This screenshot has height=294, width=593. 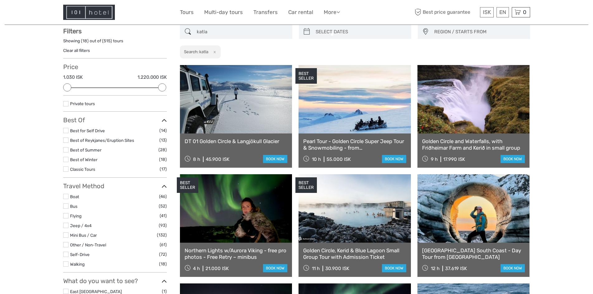 I want to click on span: (72), so click(x=163, y=254).